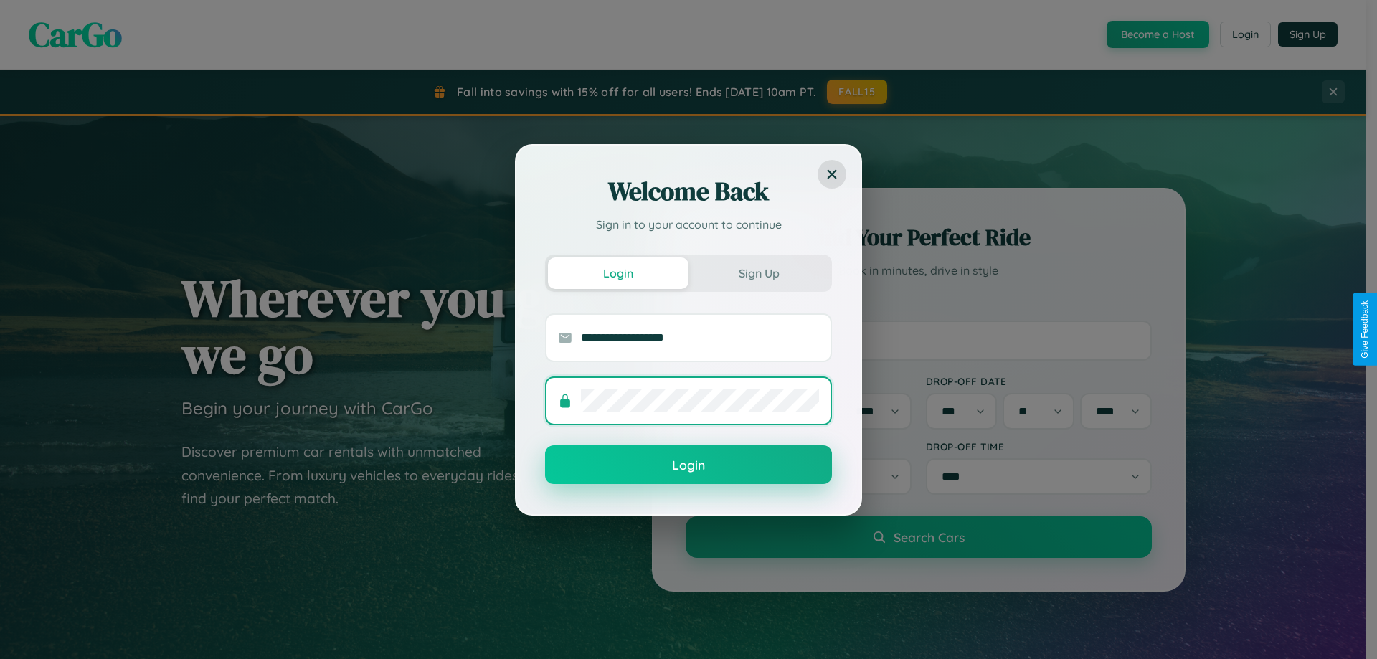 This screenshot has width=1377, height=659. I want to click on p: Sign in to your account to continue, so click(688, 224).